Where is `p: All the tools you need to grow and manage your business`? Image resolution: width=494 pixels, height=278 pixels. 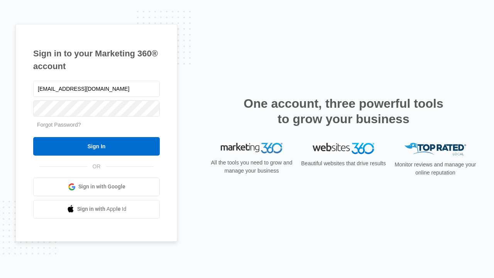 p: All the tools you need to grow and manage your business is located at coordinates (251, 167).